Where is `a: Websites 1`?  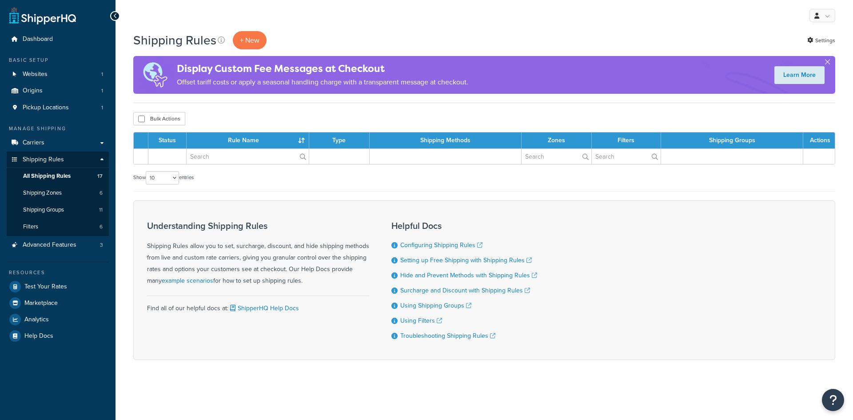 a: Websites 1 is located at coordinates (58, 74).